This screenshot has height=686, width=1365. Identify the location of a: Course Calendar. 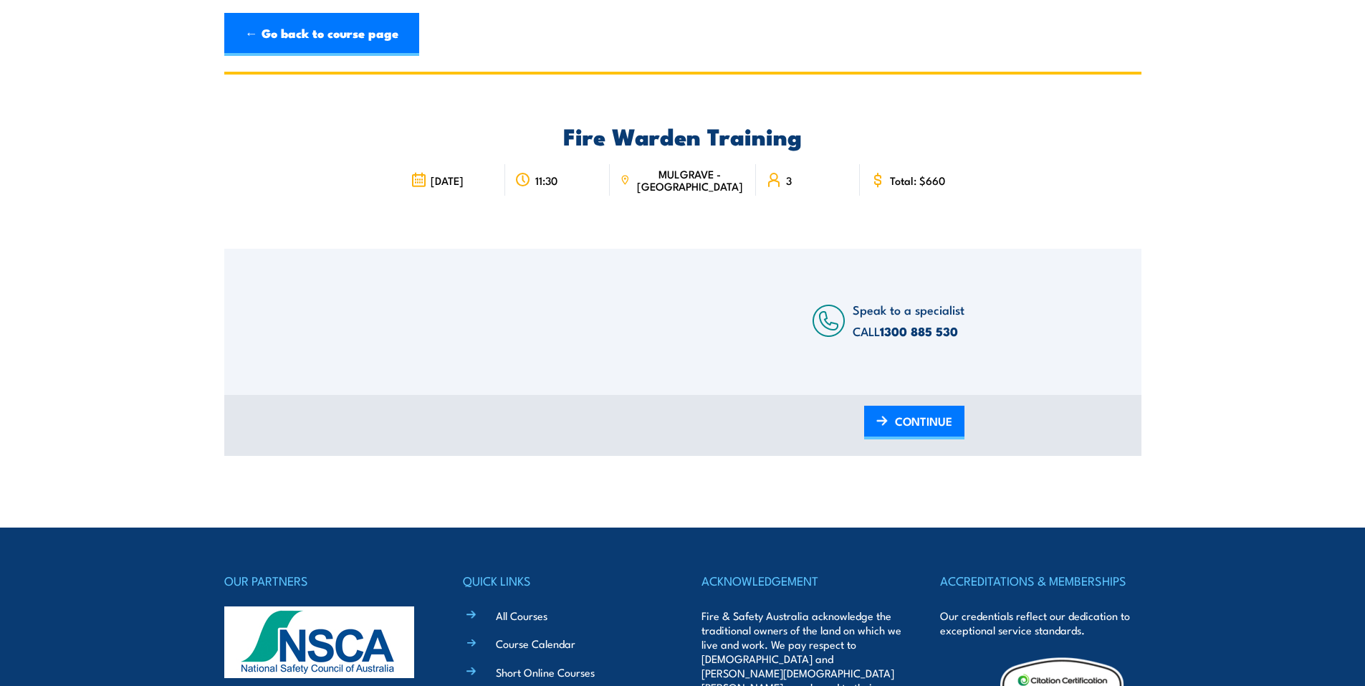
(535, 643).